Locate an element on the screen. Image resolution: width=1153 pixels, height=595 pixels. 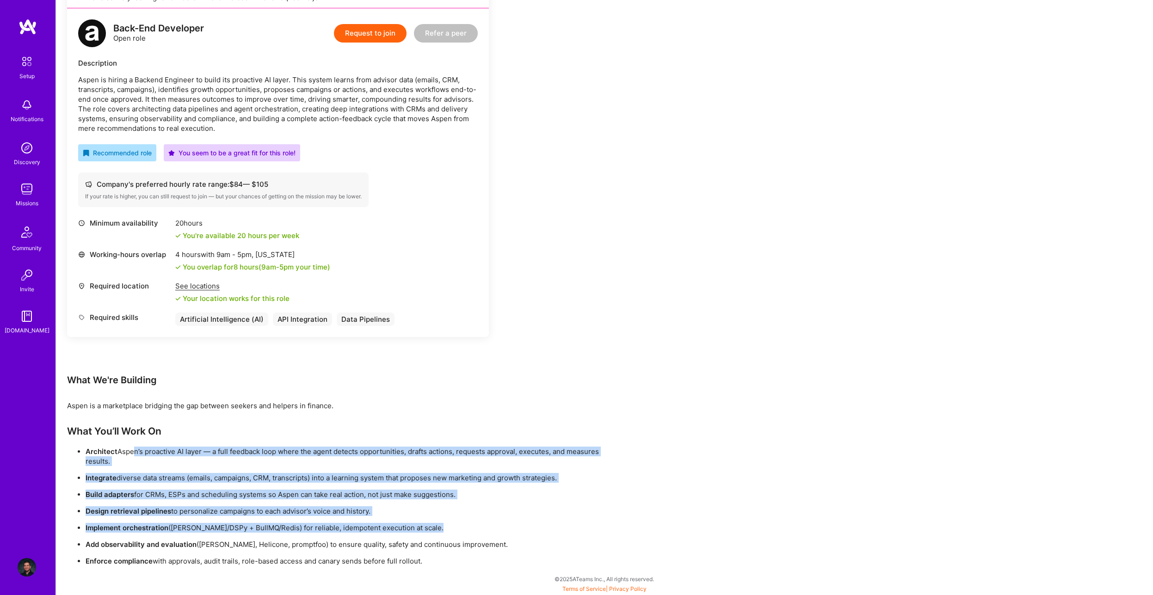
img: User Avatar is located at coordinates (27, 567).